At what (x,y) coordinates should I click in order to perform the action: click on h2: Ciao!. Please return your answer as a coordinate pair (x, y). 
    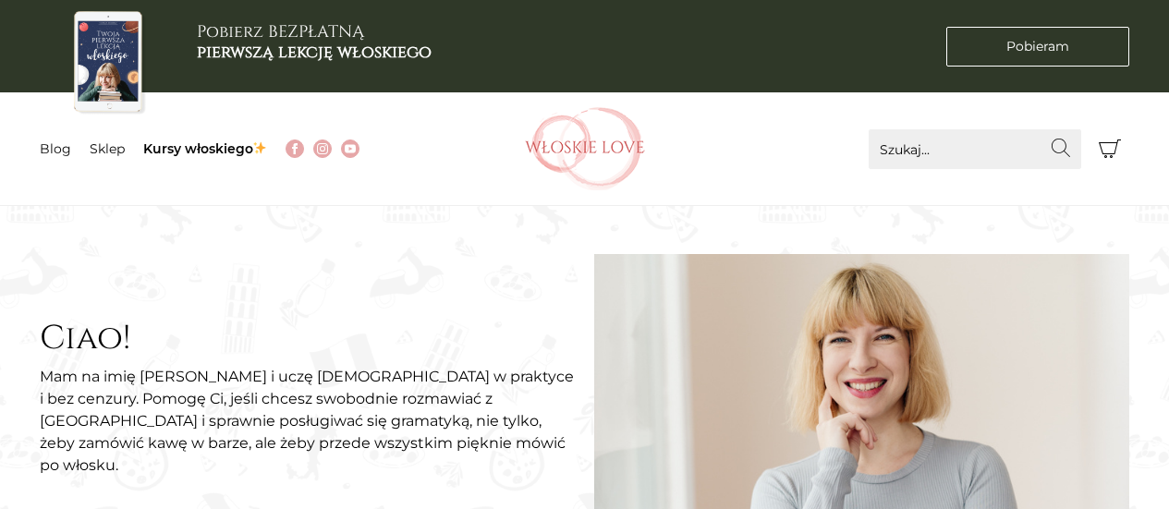
    Looking at the image, I should click on (308, 338).